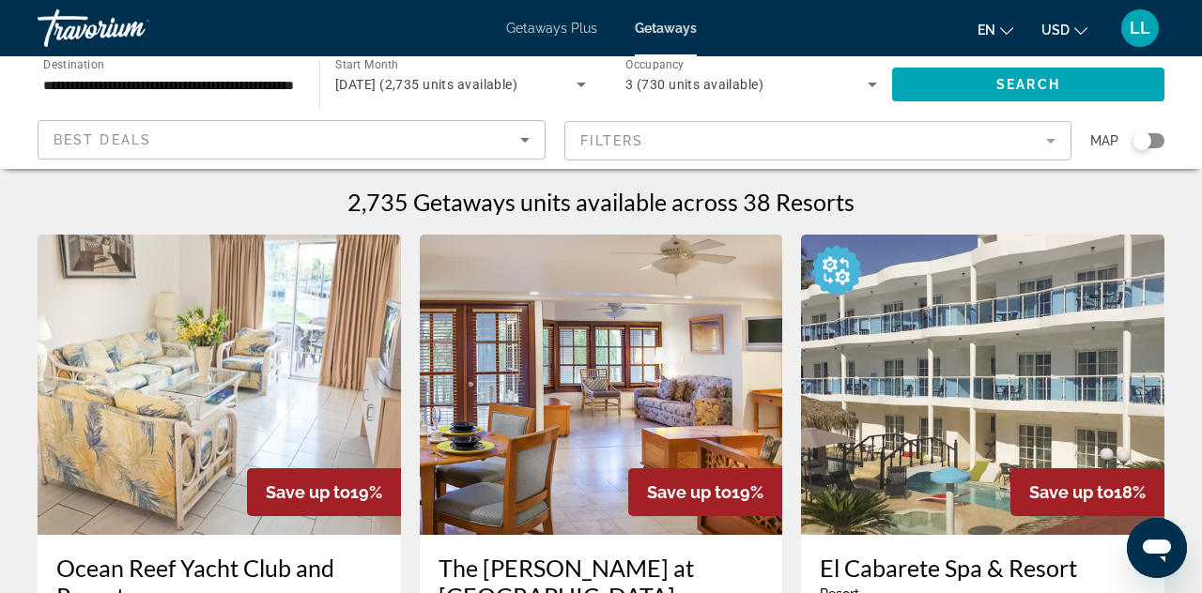  Describe the element at coordinates (73, 64) in the screenshot. I see `span: Destination` at that location.